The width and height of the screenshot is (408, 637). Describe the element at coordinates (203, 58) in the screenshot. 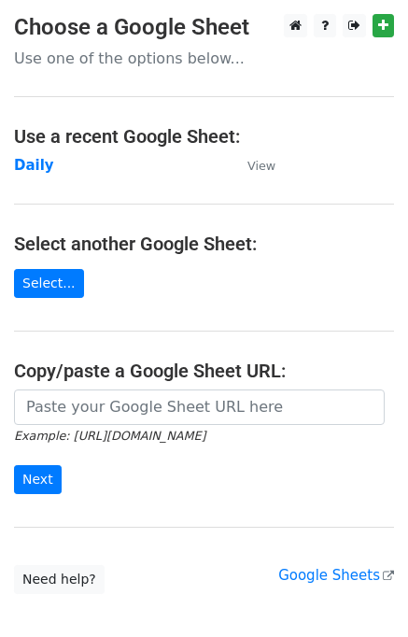

I see `p: Use one of the options below...` at that location.